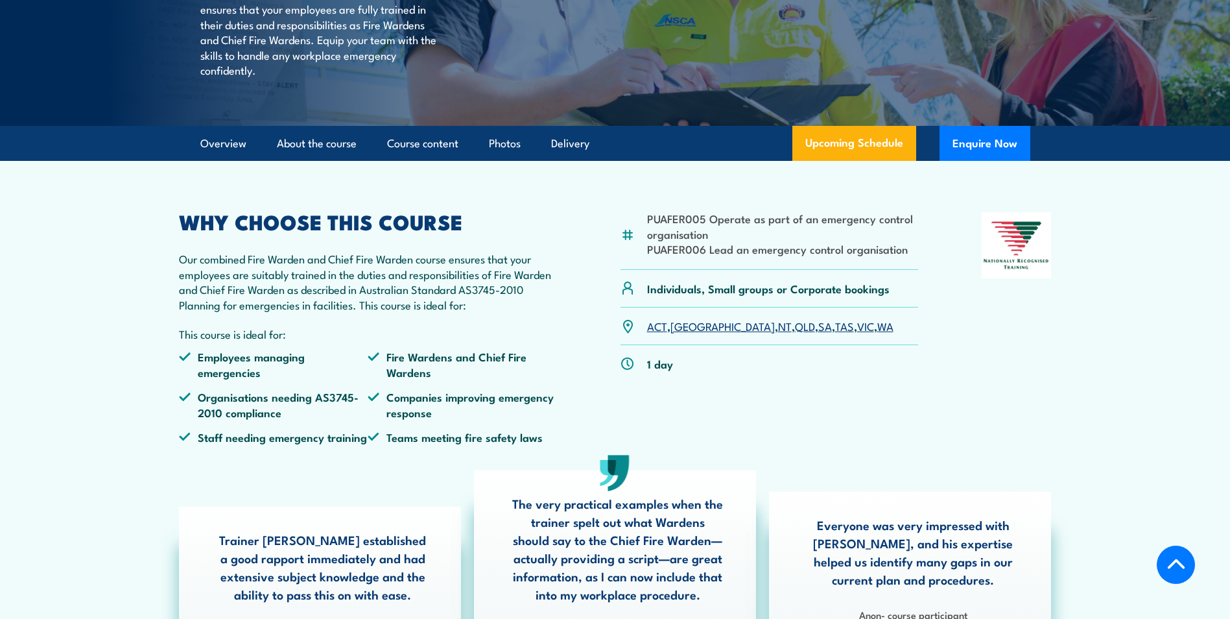 The image size is (1230, 619). What do you see at coordinates (657, 325) in the screenshot?
I see `a: ACT` at bounding box center [657, 325].